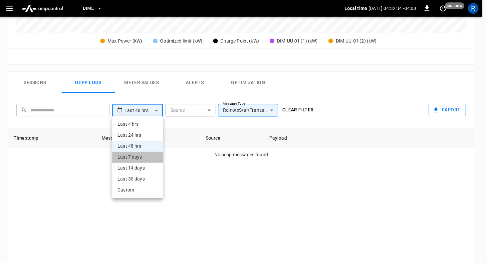 The height and width of the screenshot is (263, 487). What do you see at coordinates (137, 190) in the screenshot?
I see `li: Custom` at bounding box center [137, 190].